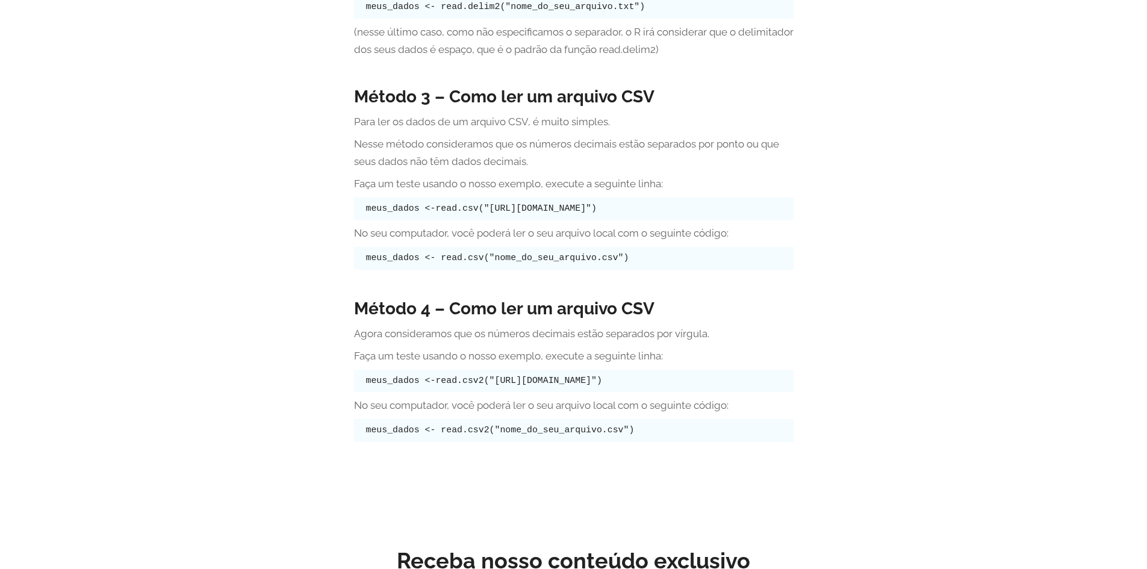 The image size is (1147, 569). I want to click on code: meus_dados <- read.delim2("nome_do_seu_arquivo.txt"), so click(506, 7).